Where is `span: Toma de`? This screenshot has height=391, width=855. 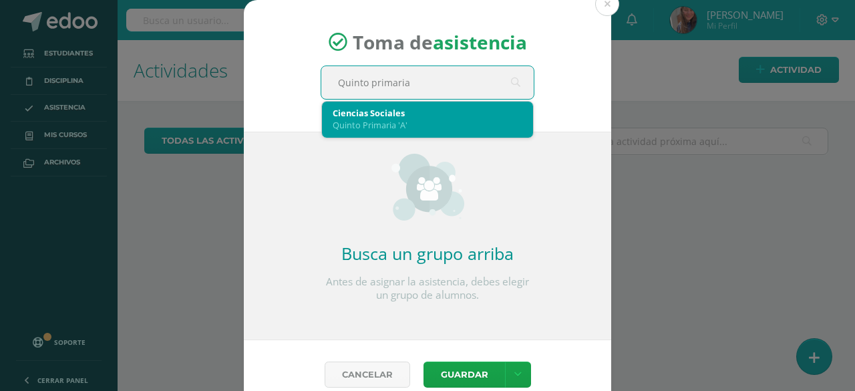 span: Toma de is located at coordinates (439, 42).